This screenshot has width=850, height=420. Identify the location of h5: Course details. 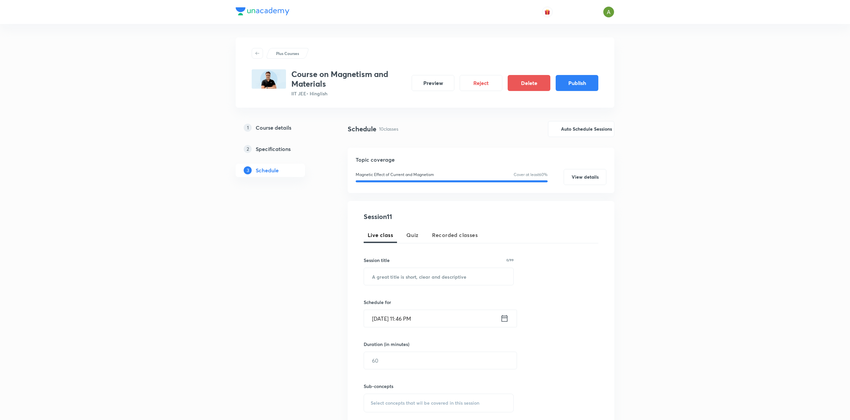
(273, 128).